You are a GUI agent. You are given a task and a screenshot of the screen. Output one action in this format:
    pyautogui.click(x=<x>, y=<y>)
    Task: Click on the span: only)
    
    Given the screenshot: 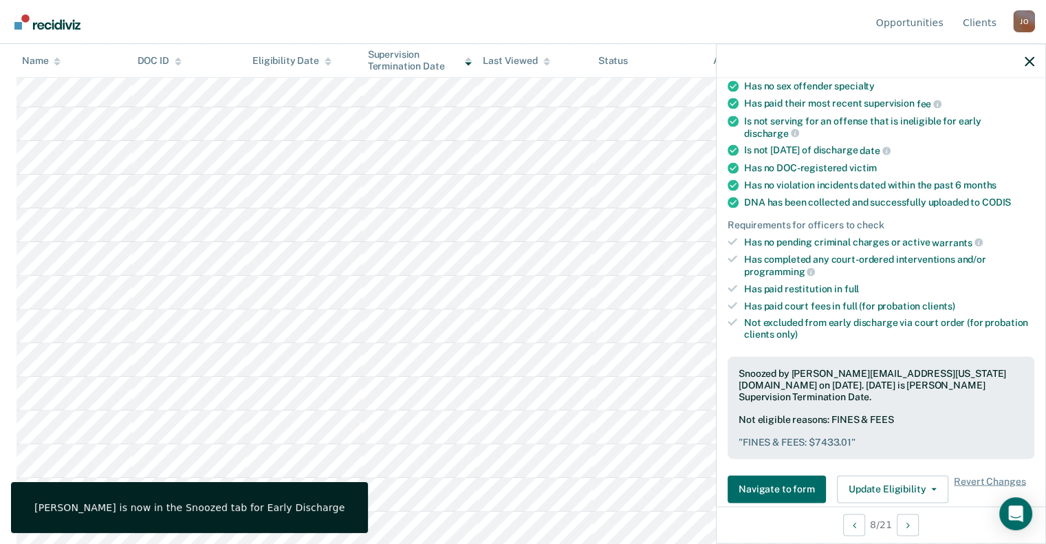 What is the action you would take?
    pyautogui.click(x=786, y=334)
    